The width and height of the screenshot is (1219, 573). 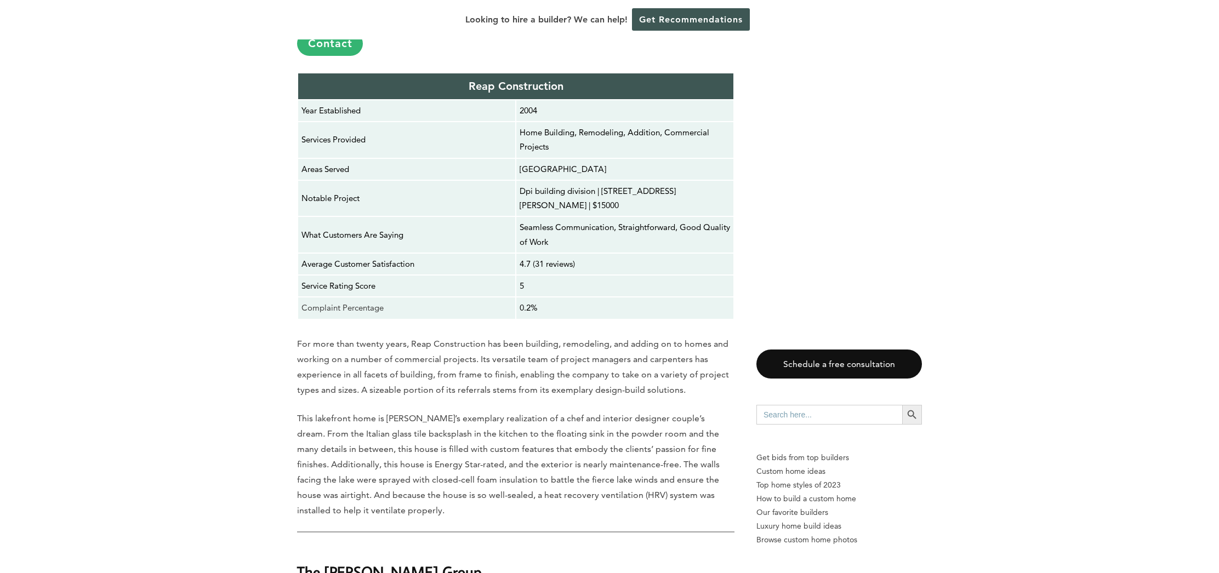 I want to click on p: Top home styles of 2023, so click(x=839, y=485).